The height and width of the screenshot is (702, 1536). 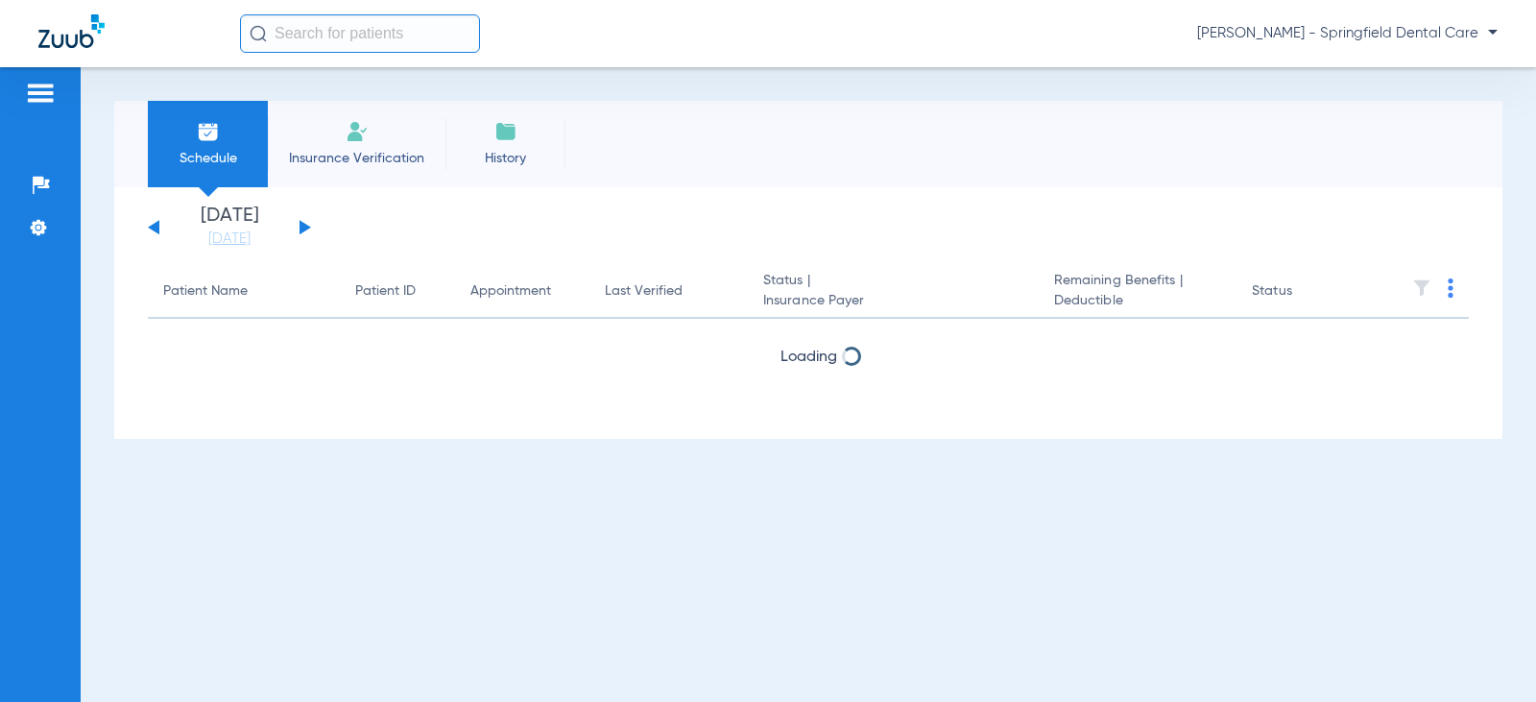 What do you see at coordinates (360, 34) in the screenshot?
I see `input: Search for patients` at bounding box center [360, 34].